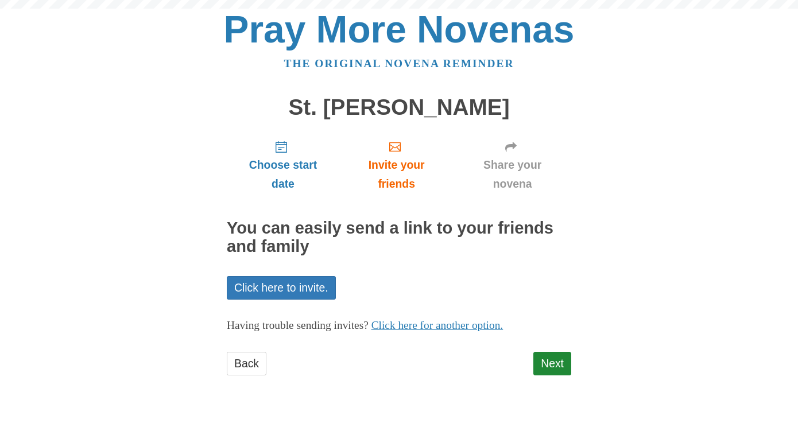  Describe the element at coordinates (283, 174) in the screenshot. I see `span: Choose start date` at that location.